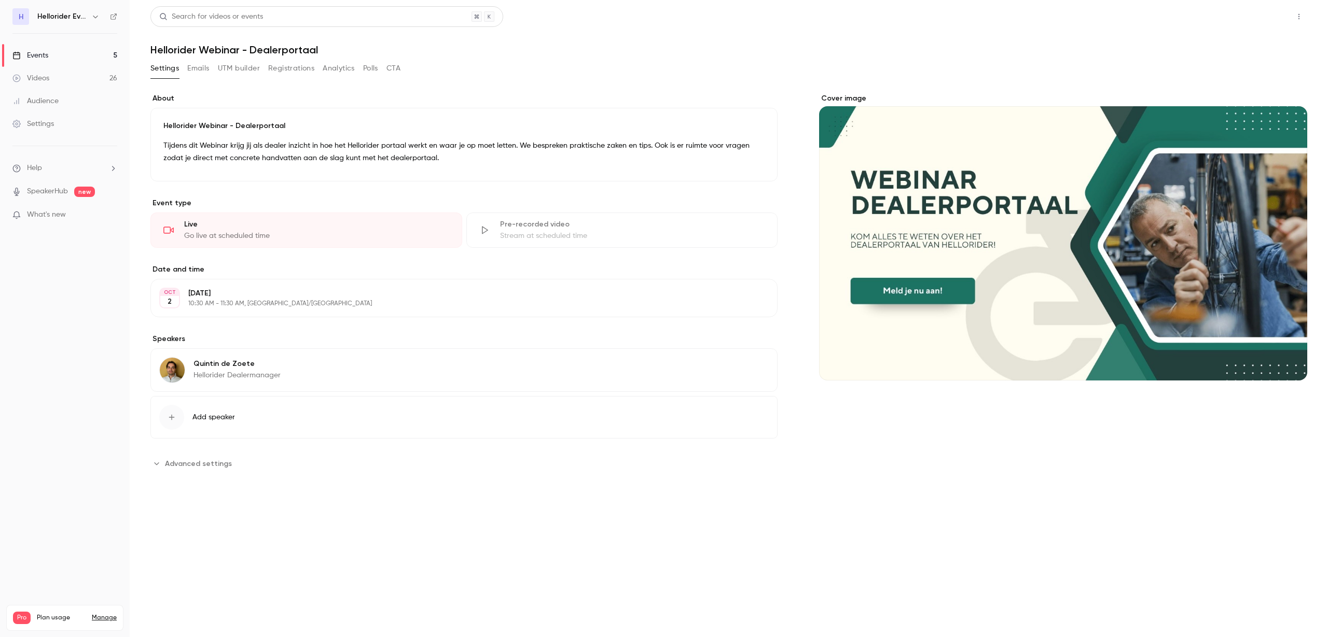  Describe the element at coordinates (622, 230) in the screenshot. I see `div: Pre-recorded videoStream at scheduled time` at that location.